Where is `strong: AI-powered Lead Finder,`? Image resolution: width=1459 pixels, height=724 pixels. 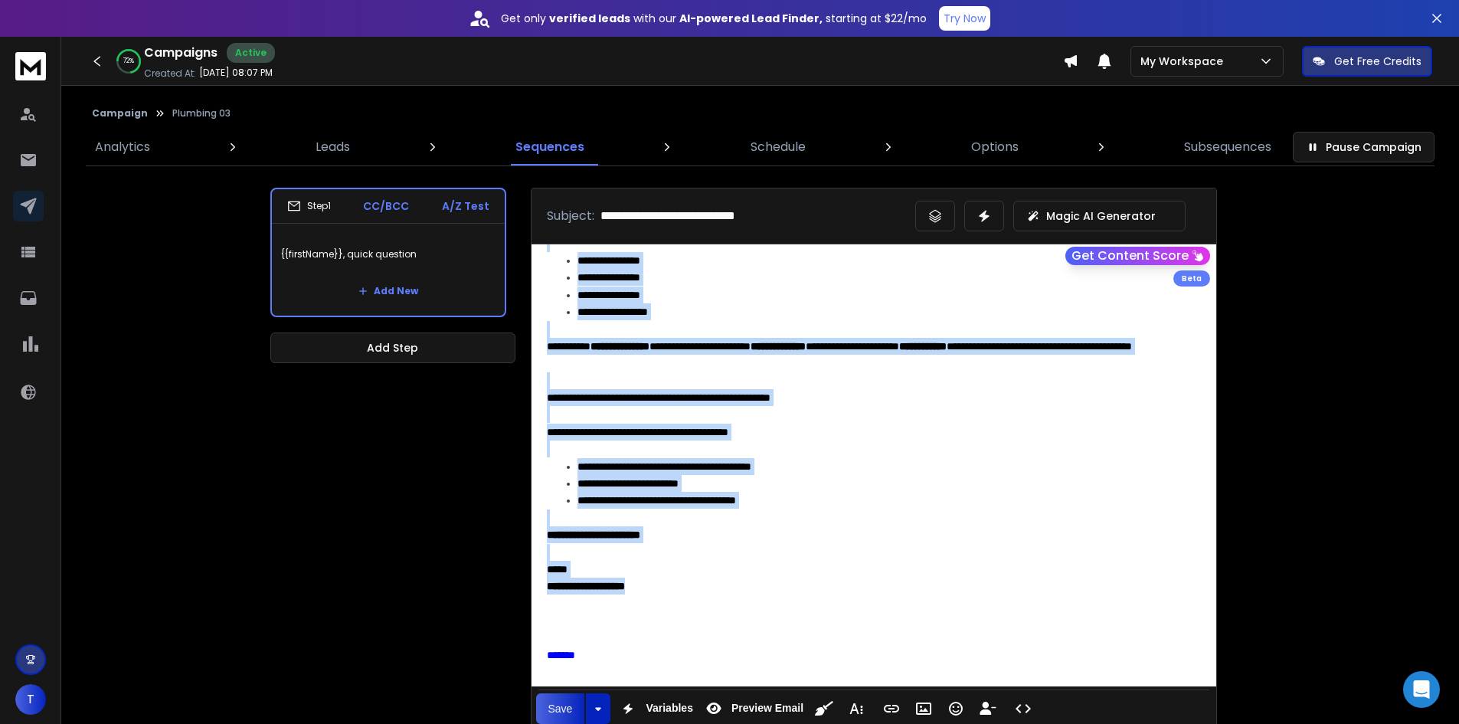 strong: AI-powered Lead Finder, is located at coordinates (751, 18).